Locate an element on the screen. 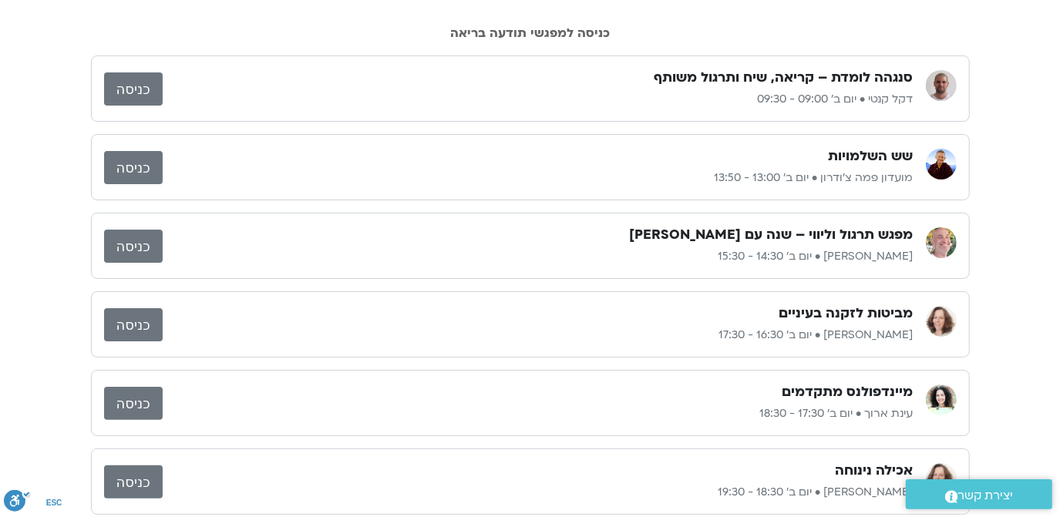 This screenshot has height=517, width=1060. p: עינת ארוך • יום ב׳ 17:30 - 18:30 is located at coordinates (538, 414).